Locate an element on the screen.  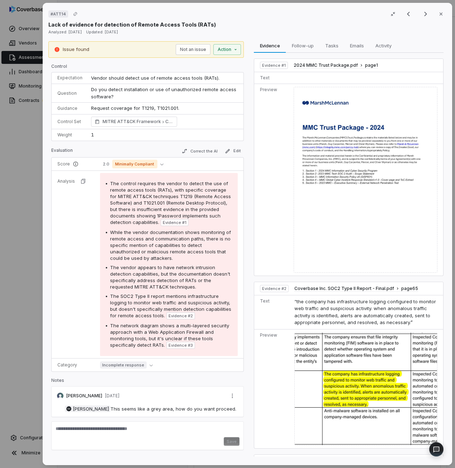
button: More actions is located at coordinates (233, 396).